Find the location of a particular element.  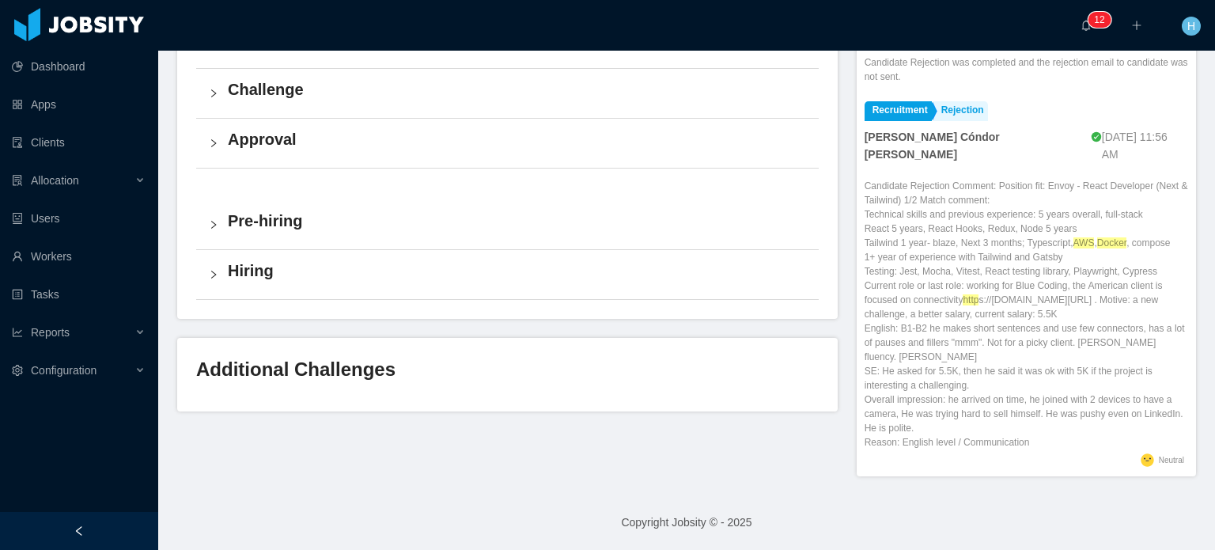

ah_el_jm_1757639839554: http is located at coordinates (970, 300).